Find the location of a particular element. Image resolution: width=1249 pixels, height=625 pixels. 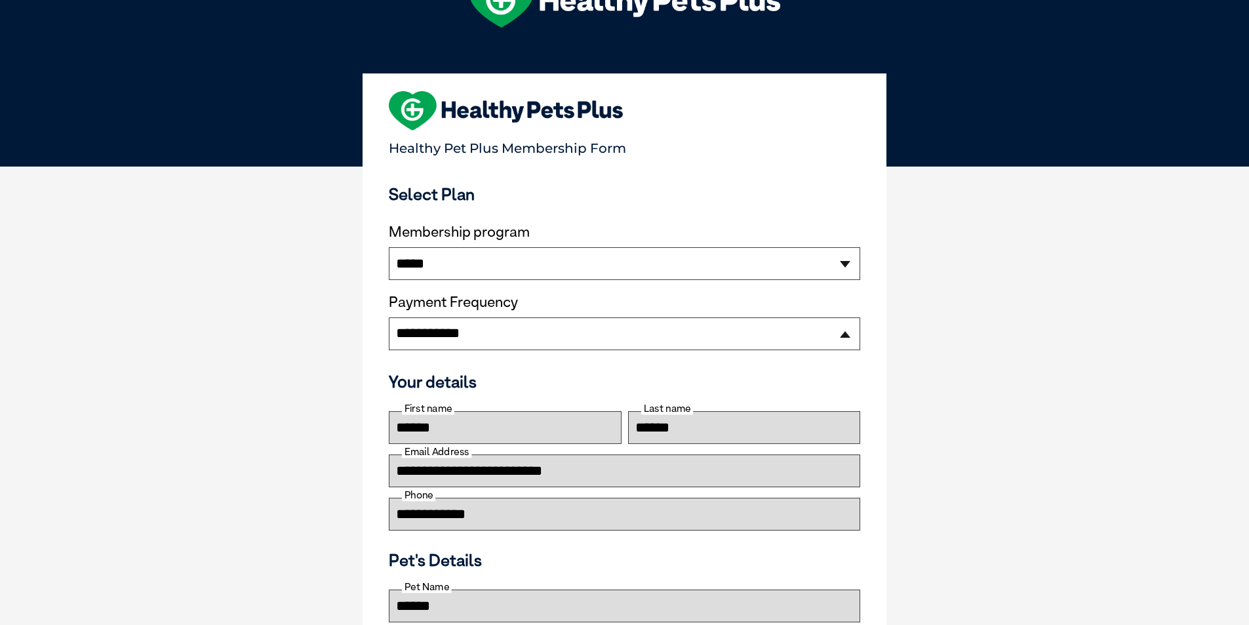

h3: Your details is located at coordinates (624, 382).